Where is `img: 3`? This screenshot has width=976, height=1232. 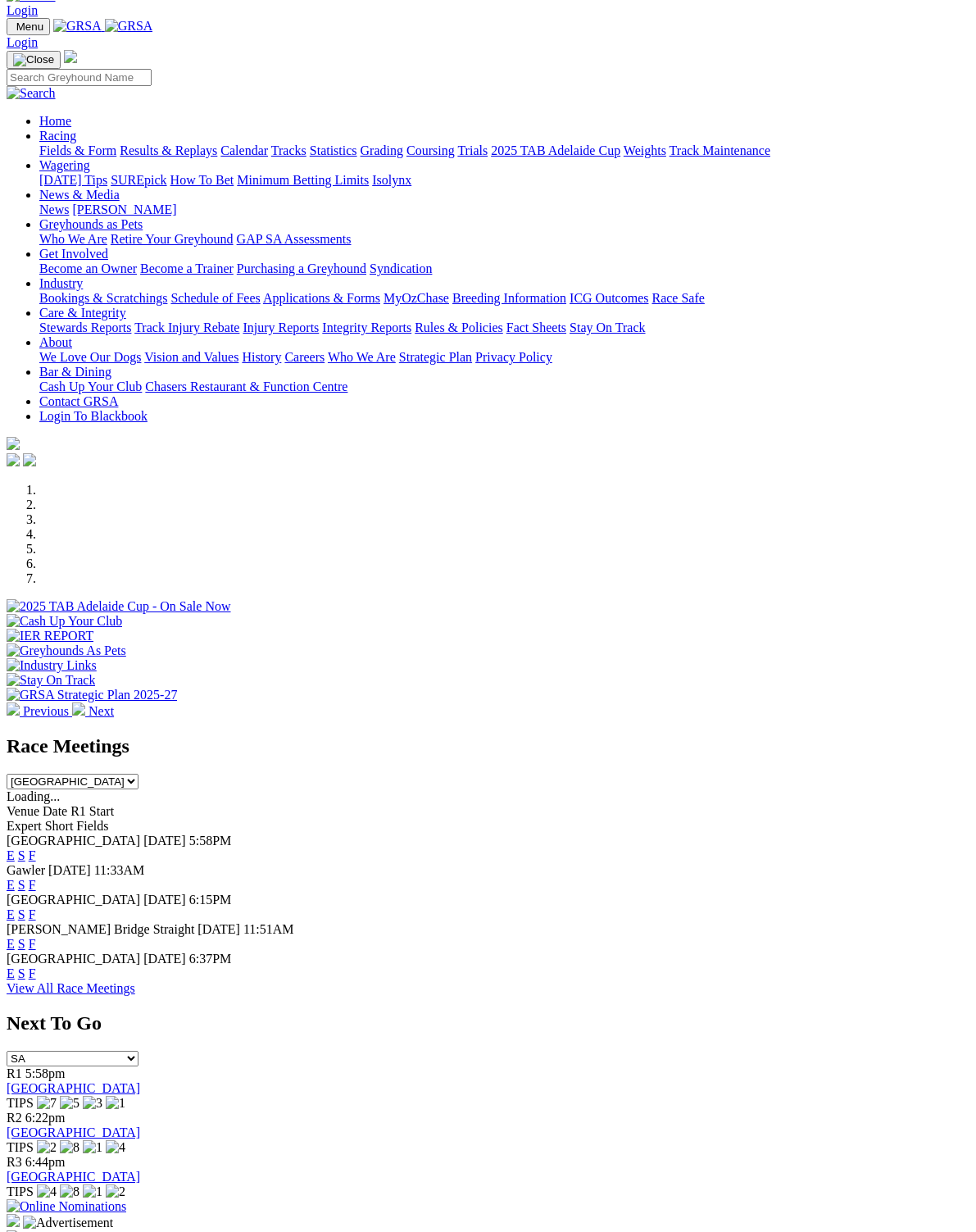
img: 3 is located at coordinates (92, 1103).